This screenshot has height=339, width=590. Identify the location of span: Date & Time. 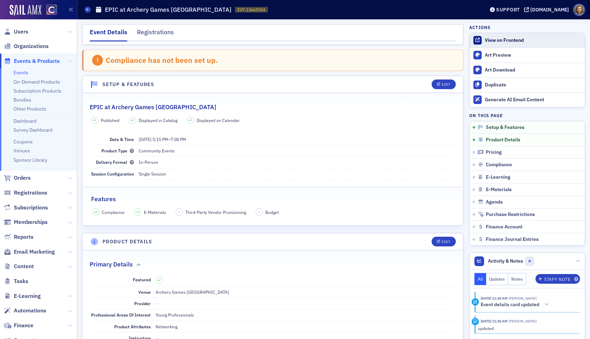
(122, 139).